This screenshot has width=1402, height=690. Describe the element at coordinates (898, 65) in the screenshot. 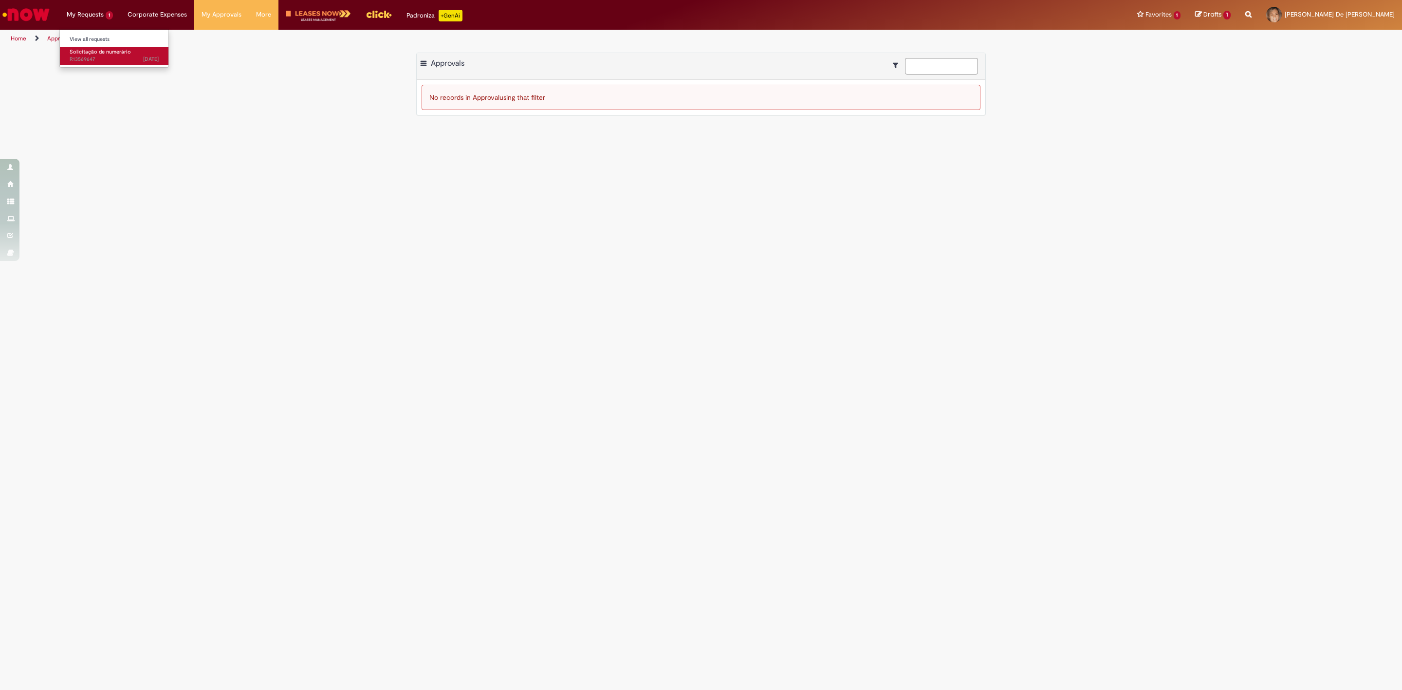

I see `i: Show filters for: Suas Solicitações` at that location.